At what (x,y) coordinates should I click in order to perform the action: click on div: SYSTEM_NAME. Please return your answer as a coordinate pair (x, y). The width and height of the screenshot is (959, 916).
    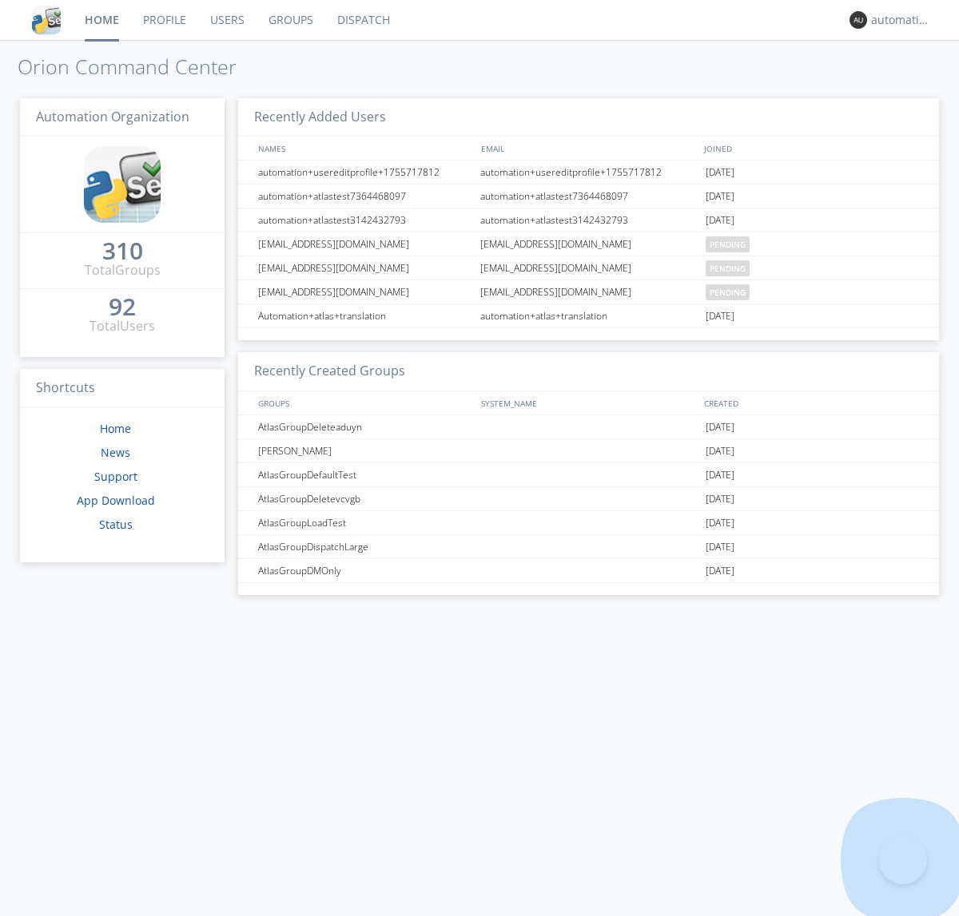
    Looking at the image, I should click on (588, 403).